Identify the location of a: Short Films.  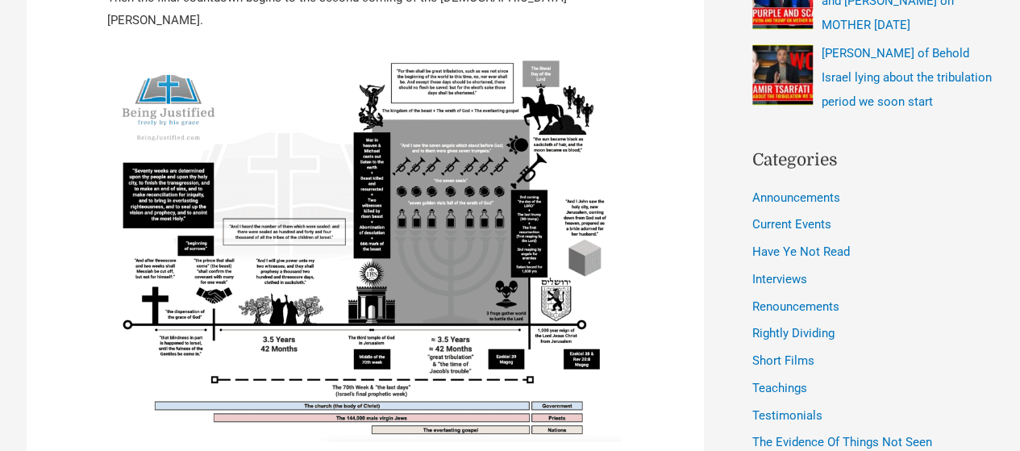
(783, 361).